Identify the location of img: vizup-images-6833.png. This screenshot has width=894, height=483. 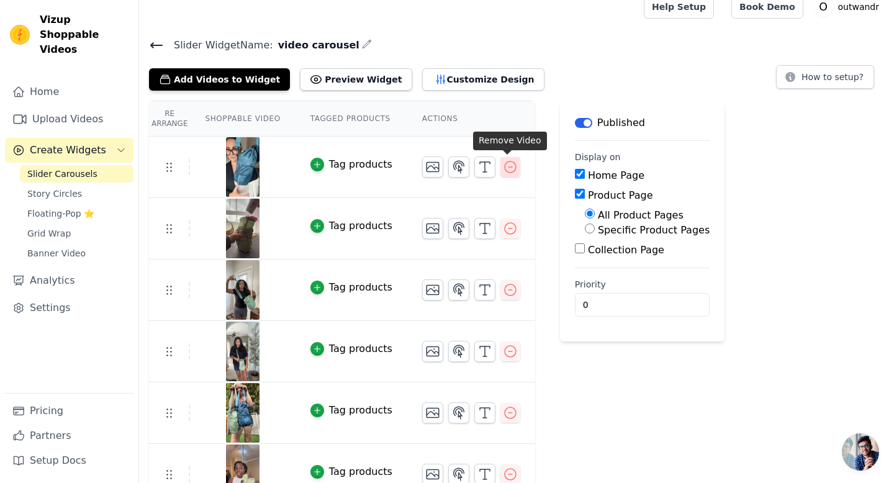
(243, 290).